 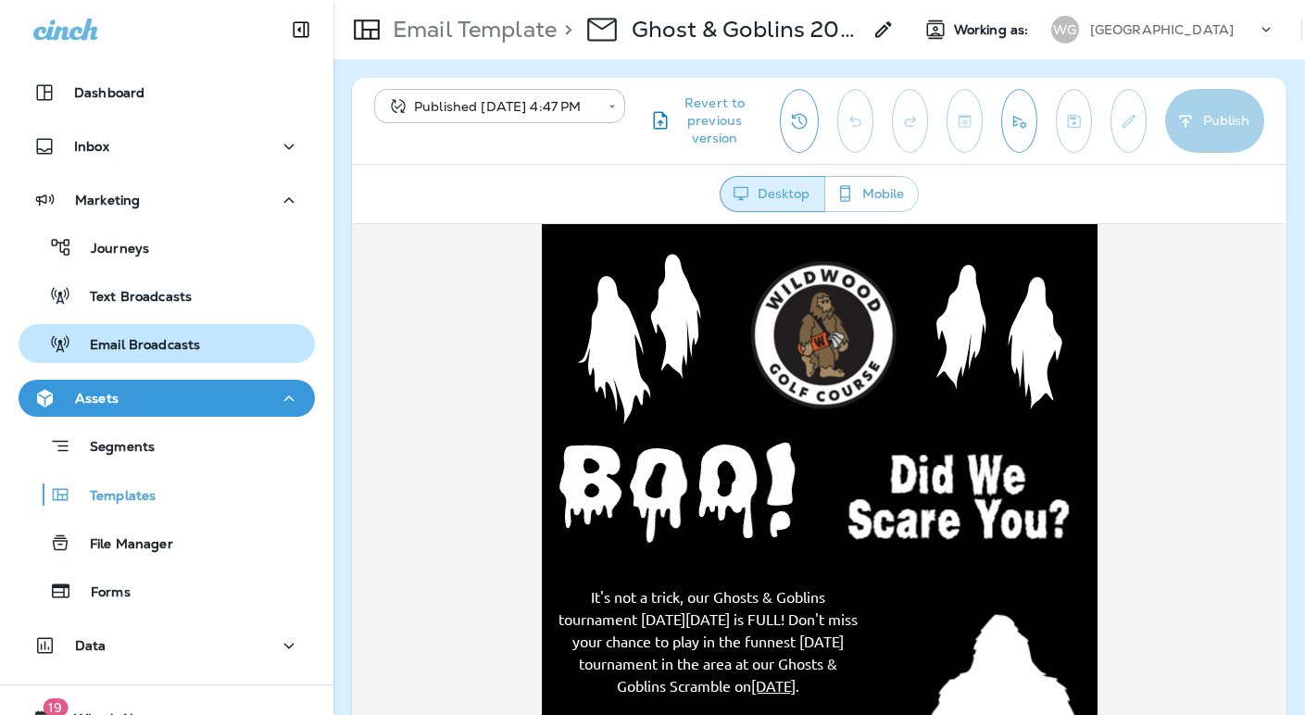 I want to click on button: Mobile, so click(x=872, y=194).